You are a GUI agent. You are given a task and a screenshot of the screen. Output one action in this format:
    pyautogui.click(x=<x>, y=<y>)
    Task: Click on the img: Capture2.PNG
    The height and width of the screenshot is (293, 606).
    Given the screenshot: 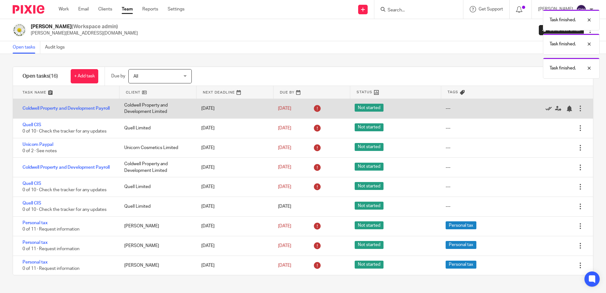 What is the action you would take?
    pyautogui.click(x=19, y=30)
    